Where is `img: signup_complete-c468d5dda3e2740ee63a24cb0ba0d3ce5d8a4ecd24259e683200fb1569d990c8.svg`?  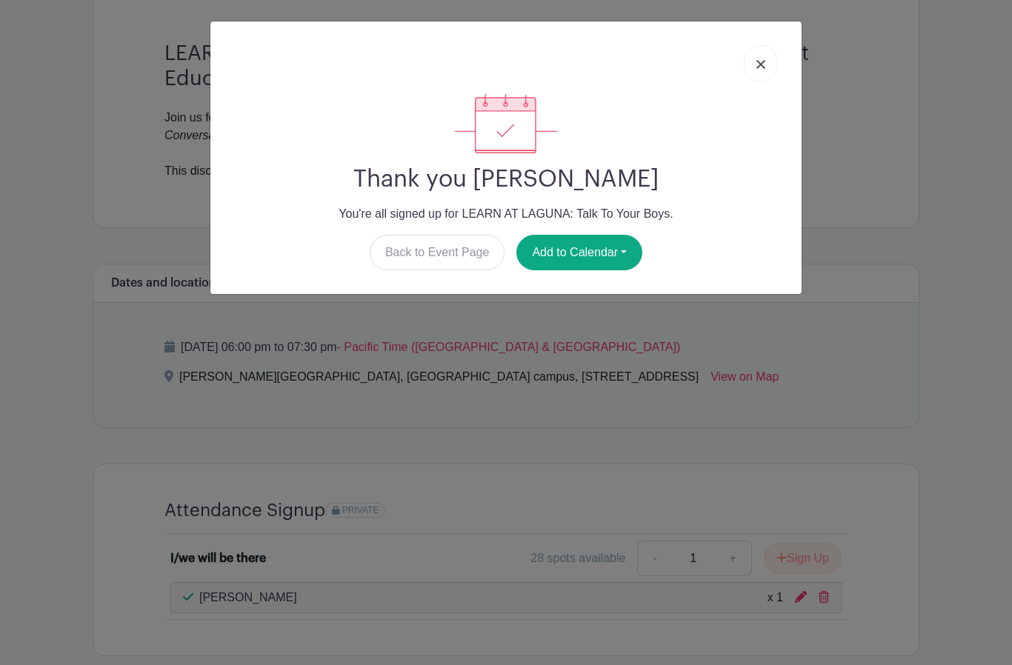 img: signup_complete-c468d5dda3e2740ee63a24cb0ba0d3ce5d8a4ecd24259e683200fb1569d990c8.svg is located at coordinates (506, 124).